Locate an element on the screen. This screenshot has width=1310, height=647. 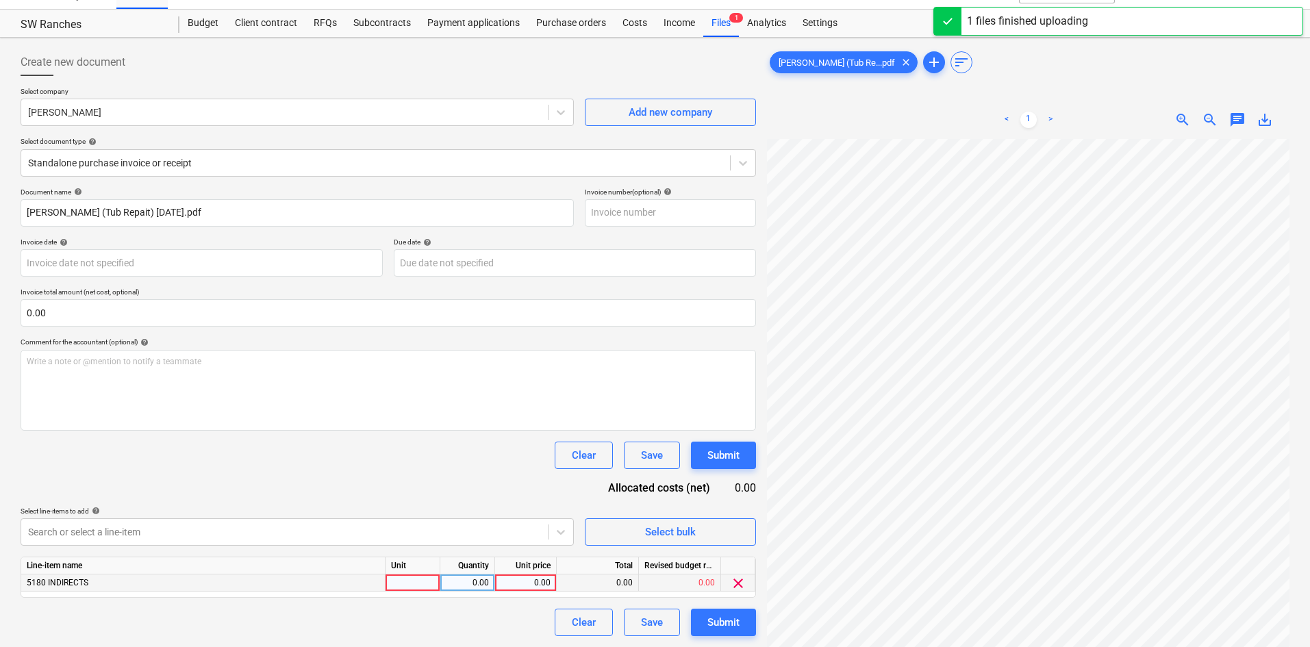
a: Page 1 is your current page is located at coordinates (1028, 120).